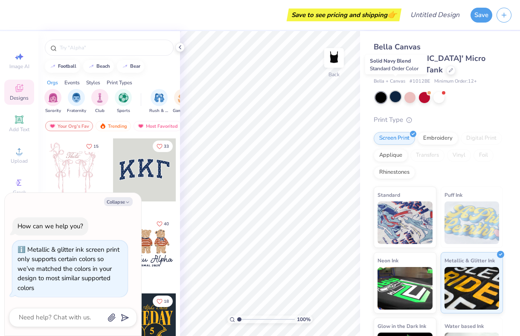 This screenshot has width=520, height=336. What do you see at coordinates (53, 111) in the screenshot?
I see `span: Sorority` at bounding box center [53, 111].